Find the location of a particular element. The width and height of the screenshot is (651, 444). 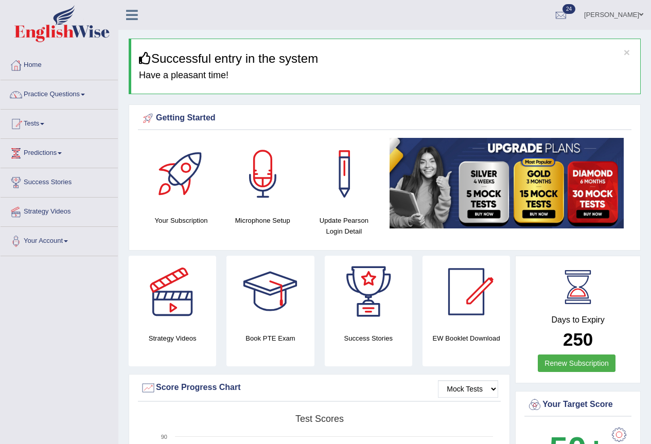

h4: Strategy Videos is located at coordinates (172, 338).